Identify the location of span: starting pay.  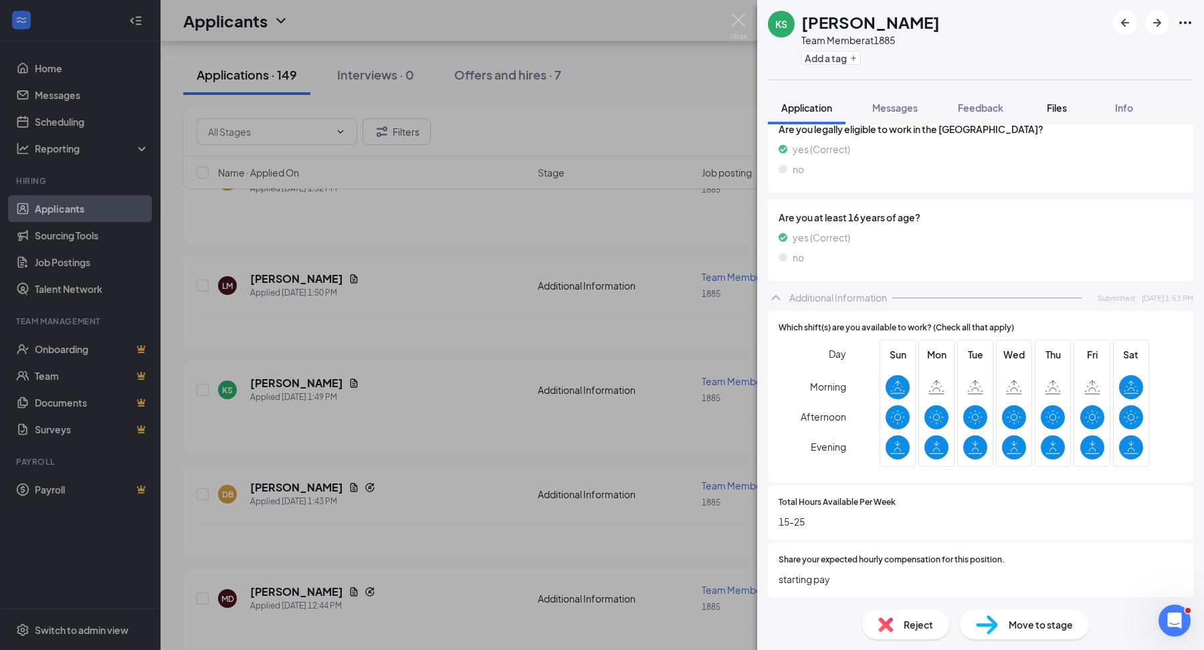
(981, 579).